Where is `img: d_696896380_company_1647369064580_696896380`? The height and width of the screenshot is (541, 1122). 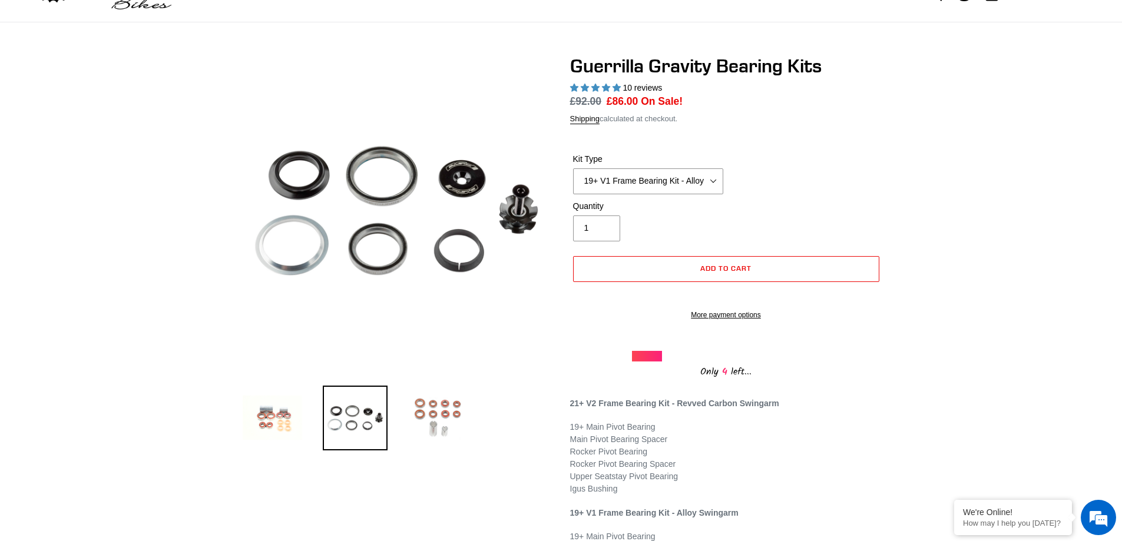 img: d_696896380_company_1647369064580_696896380 is located at coordinates (52, 74).